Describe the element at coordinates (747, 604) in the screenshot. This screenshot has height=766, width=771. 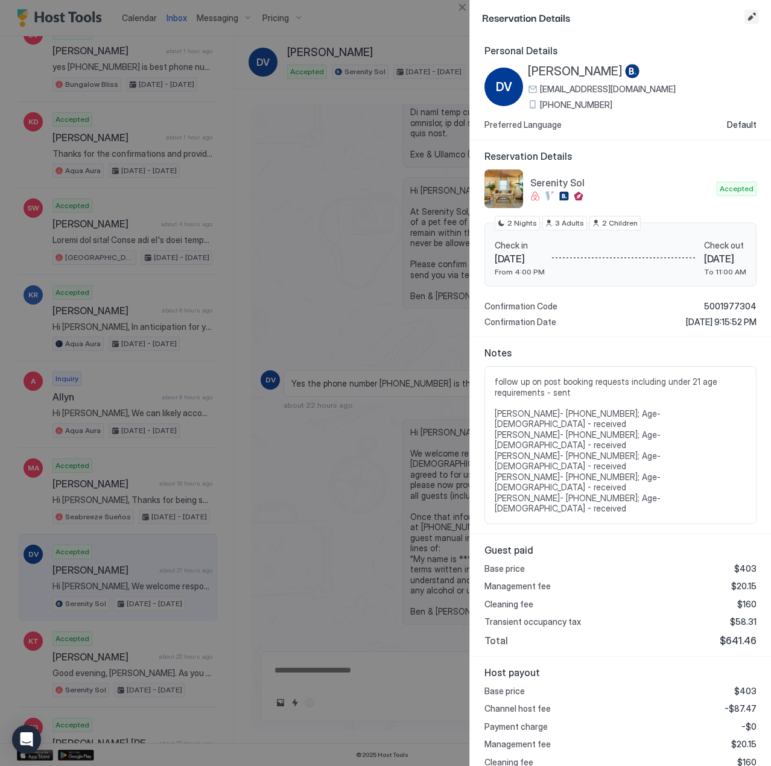
I see `span: $160` at that location.